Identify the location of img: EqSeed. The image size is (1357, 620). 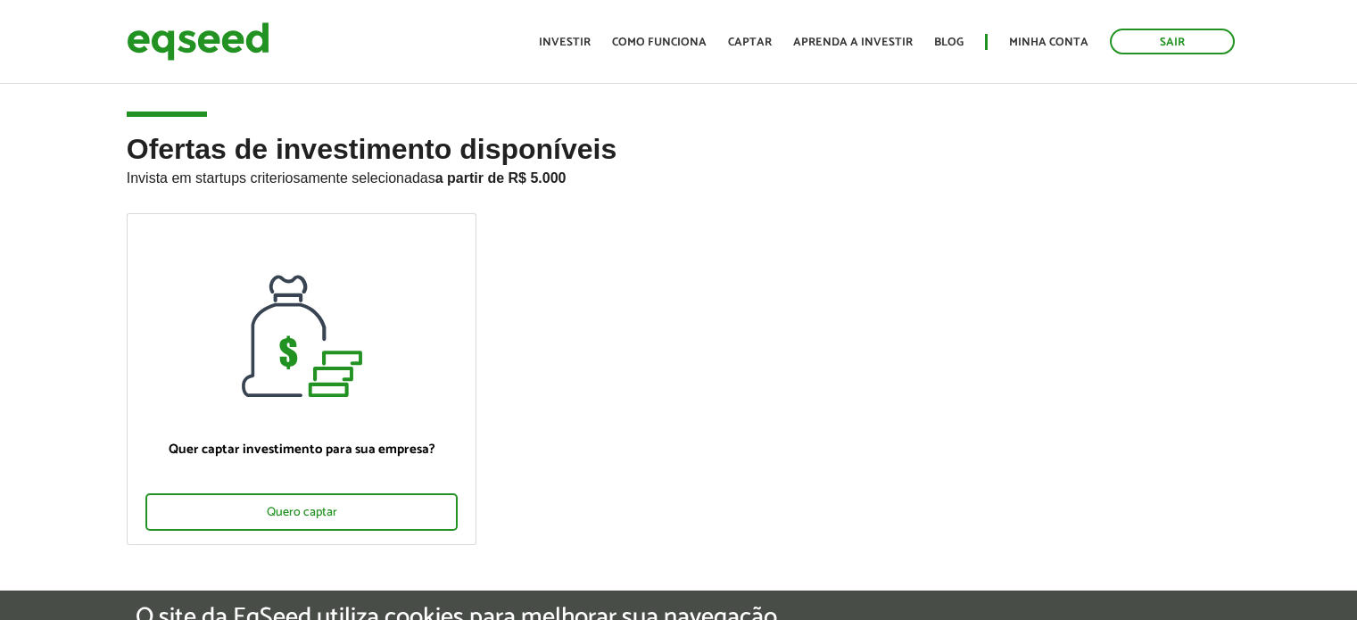
(198, 41).